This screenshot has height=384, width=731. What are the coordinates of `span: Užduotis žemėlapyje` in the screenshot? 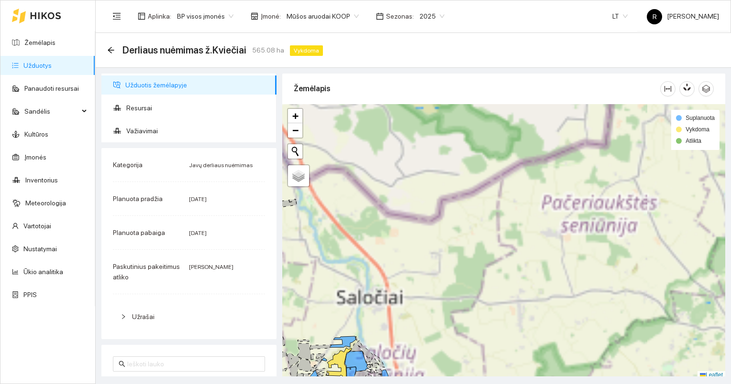 It's located at (197, 85).